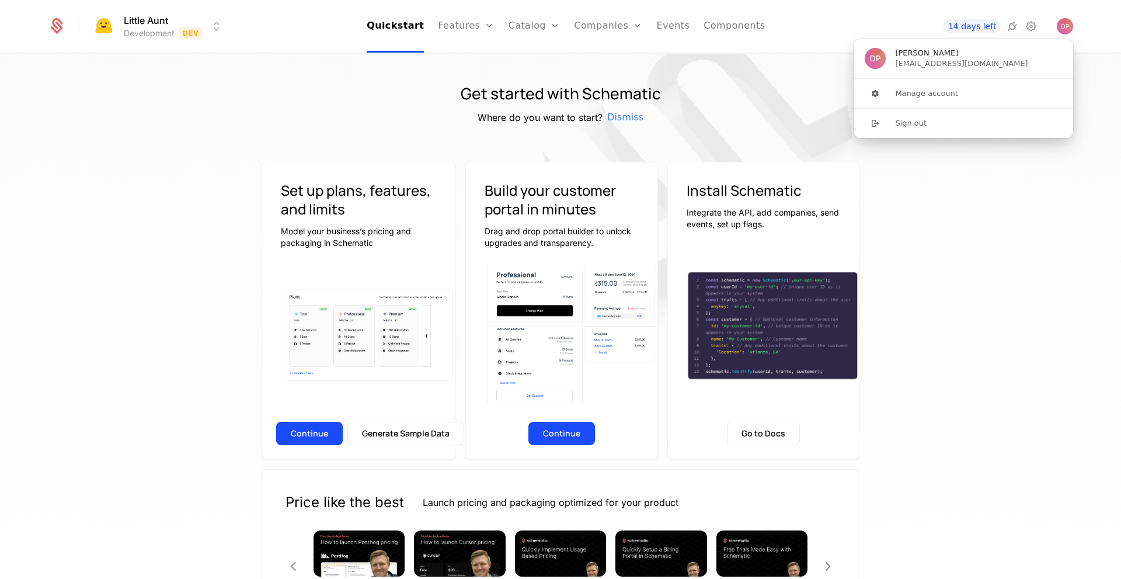 The height and width of the screenshot is (579, 1121). What do you see at coordinates (293, 566) in the screenshot?
I see `button: Previous` at bounding box center [293, 566].